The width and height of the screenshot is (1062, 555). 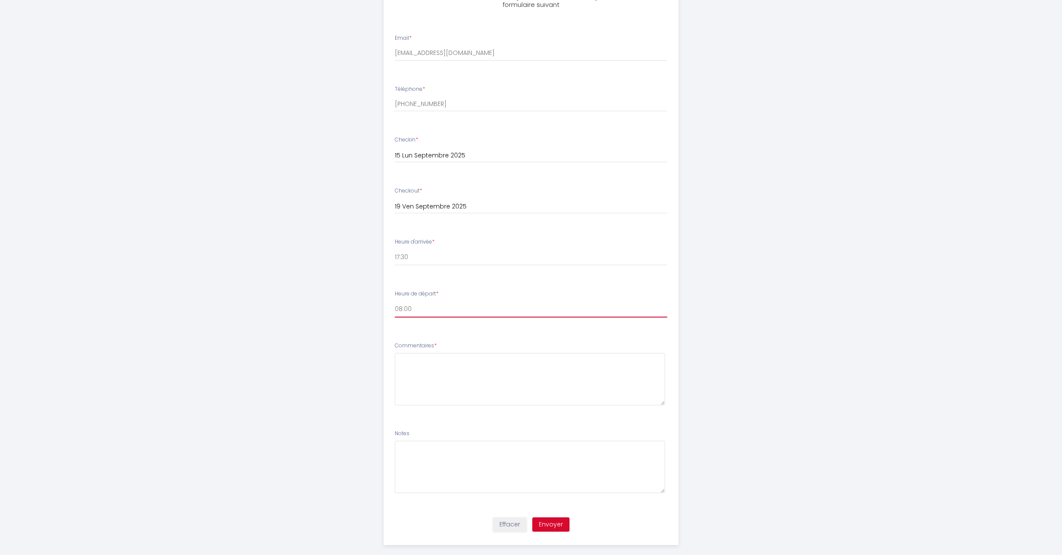 I want to click on label: Email, so click(x=403, y=38).